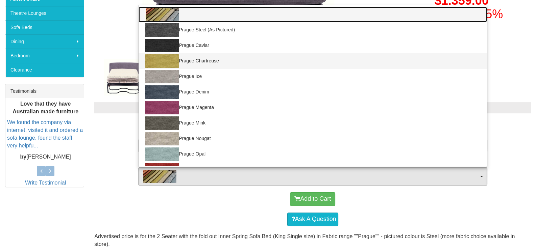 This screenshot has height=252, width=536. What do you see at coordinates (45, 183) in the screenshot?
I see `a: Write Testimonial` at bounding box center [45, 183].